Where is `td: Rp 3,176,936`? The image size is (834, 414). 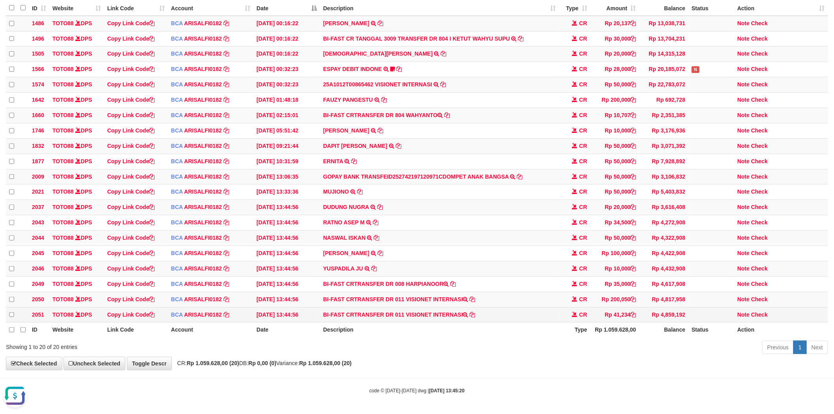
td: Rp 3,176,936 is located at coordinates (664, 131).